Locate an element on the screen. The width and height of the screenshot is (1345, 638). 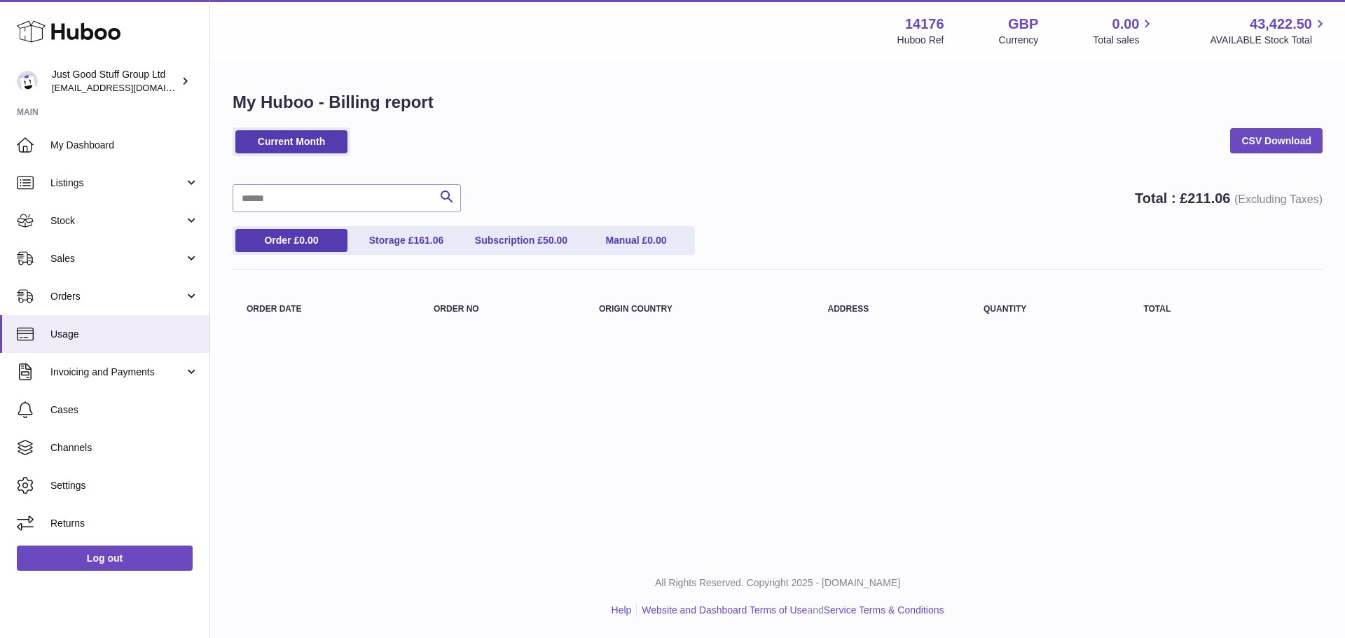
img: internalAdmin-14176@internal.huboo.com is located at coordinates (27, 81).